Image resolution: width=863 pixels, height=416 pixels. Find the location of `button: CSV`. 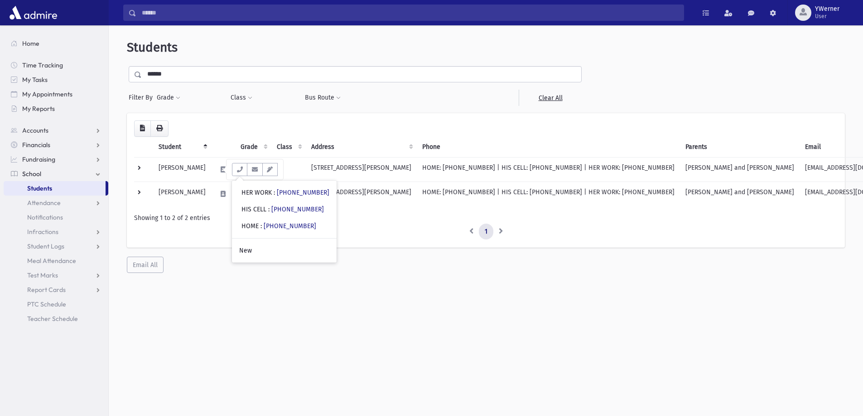

button: CSV is located at coordinates (142, 129).